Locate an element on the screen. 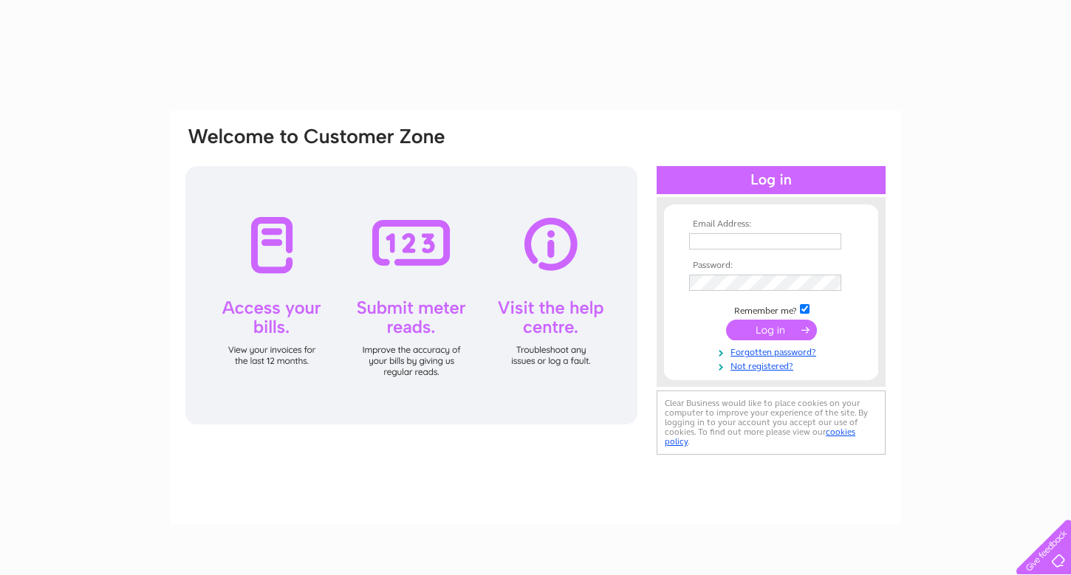 This screenshot has height=575, width=1071. input: Submit is located at coordinates (771, 330).